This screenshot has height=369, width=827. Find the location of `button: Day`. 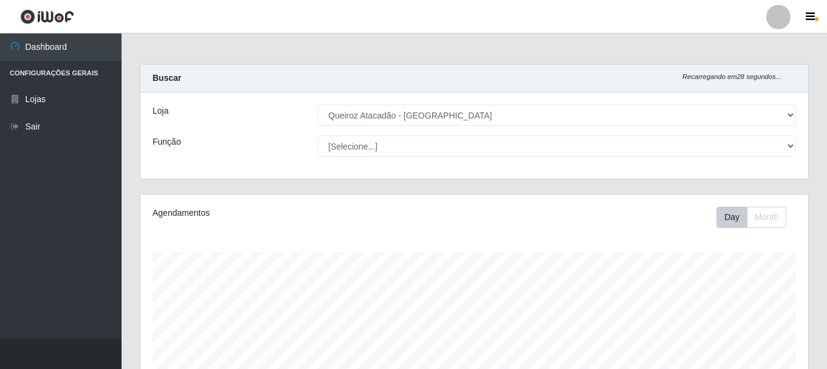

button: Day is located at coordinates (731, 217).